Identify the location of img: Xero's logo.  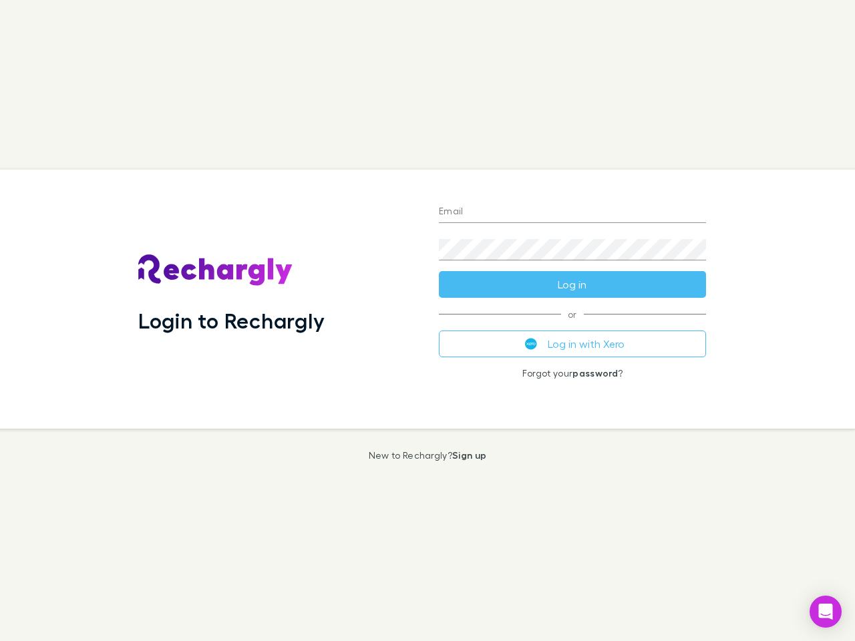
(531, 344).